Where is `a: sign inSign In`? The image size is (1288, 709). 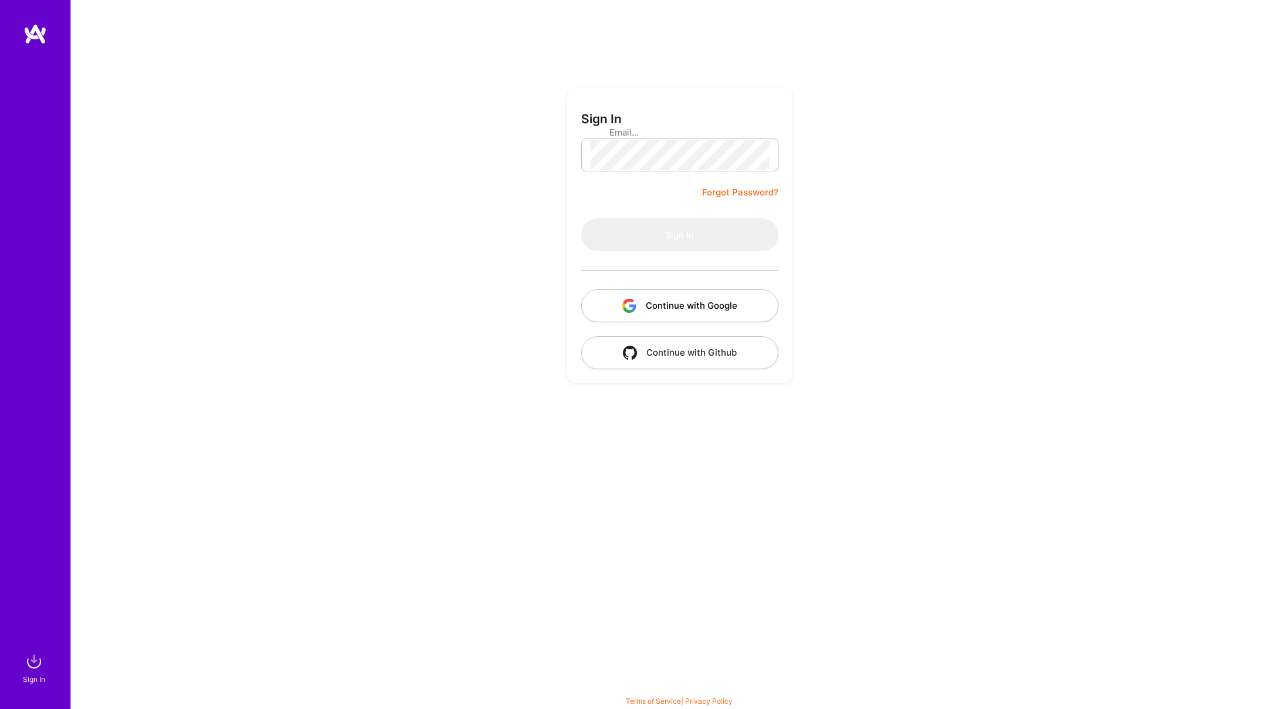 a: sign inSign In is located at coordinates (35, 668).